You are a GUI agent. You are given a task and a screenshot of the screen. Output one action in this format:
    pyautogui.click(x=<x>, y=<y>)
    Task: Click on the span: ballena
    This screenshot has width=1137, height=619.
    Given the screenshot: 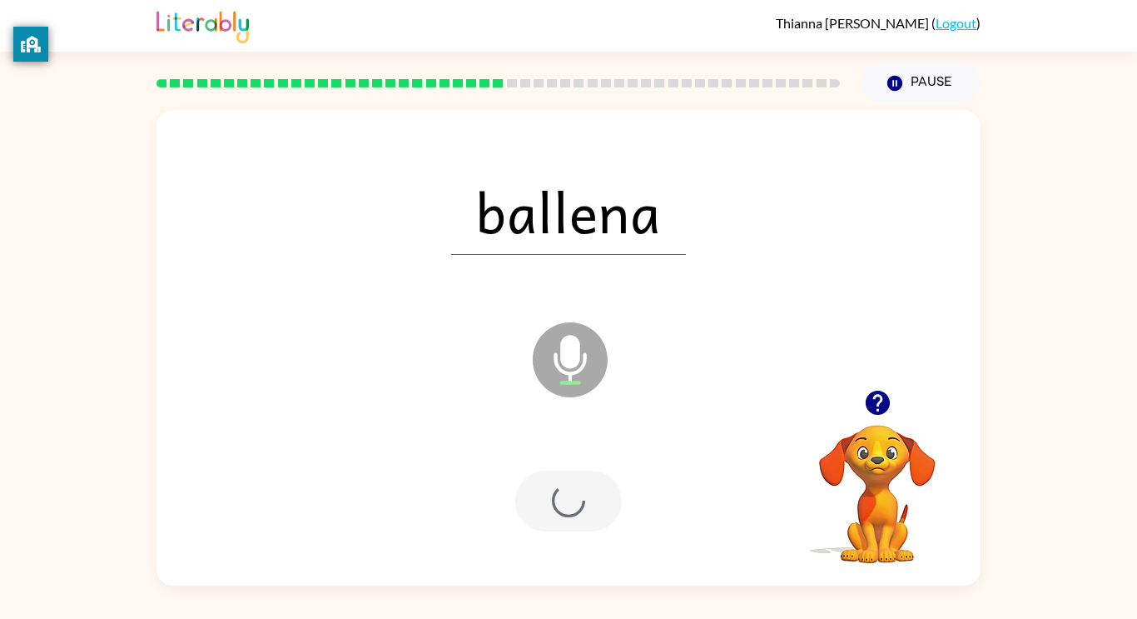 What is the action you would take?
    pyautogui.click(x=569, y=211)
    